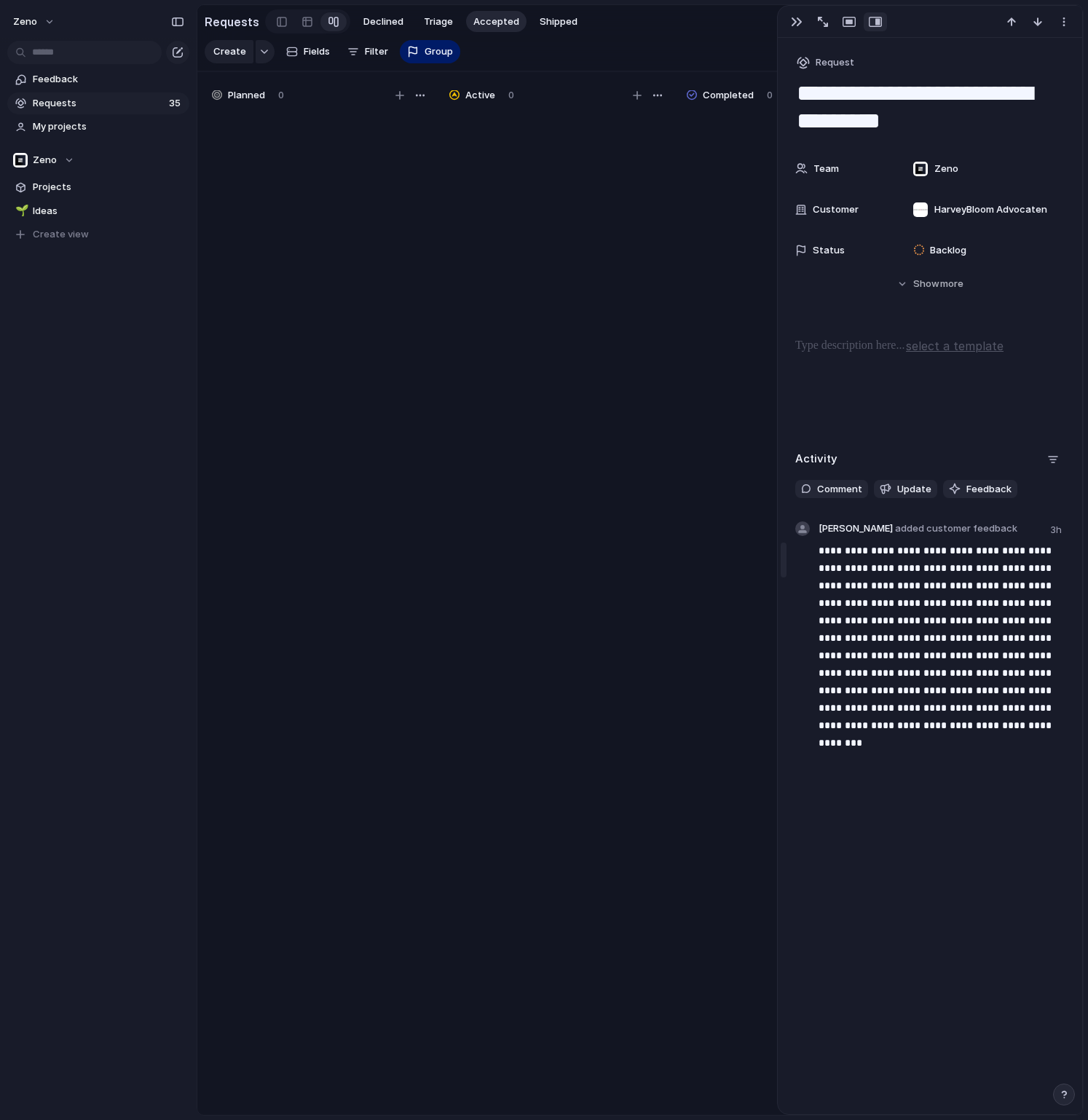 Image resolution: width=1088 pixels, height=1120 pixels. I want to click on span: Status, so click(829, 250).